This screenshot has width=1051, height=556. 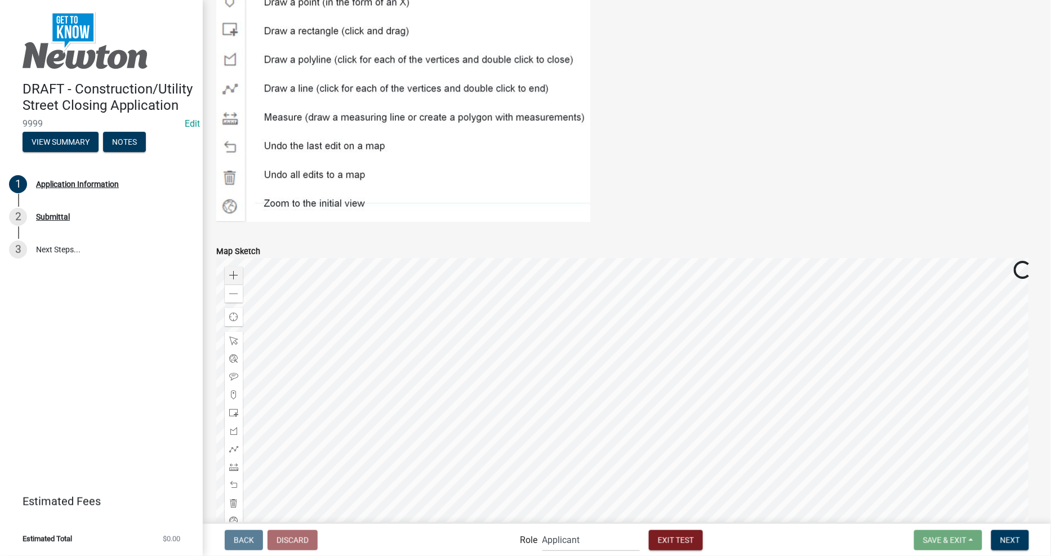 What do you see at coordinates (1009, 539) in the screenshot?
I see `span: Next` at bounding box center [1009, 539].